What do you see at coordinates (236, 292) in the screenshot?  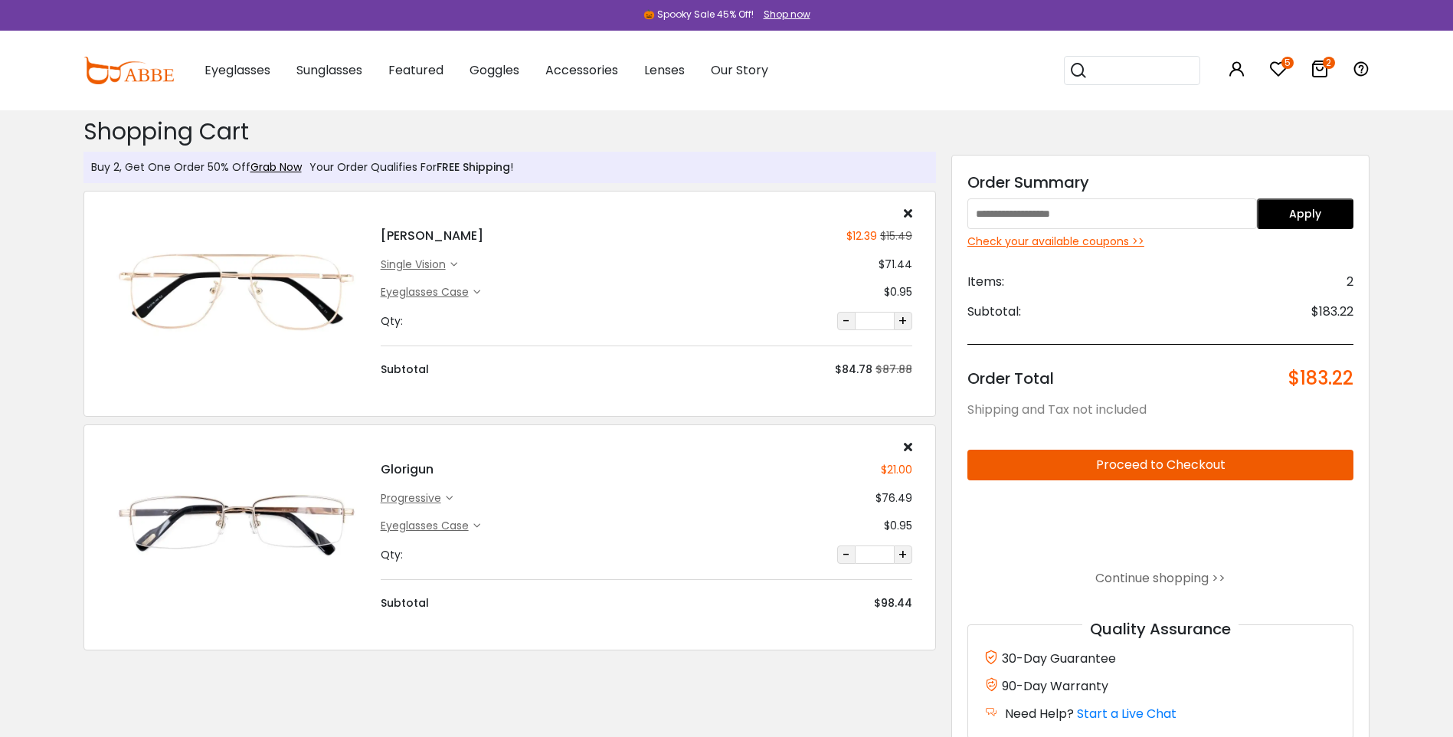 I see `a: Gatewood` at bounding box center [236, 292].